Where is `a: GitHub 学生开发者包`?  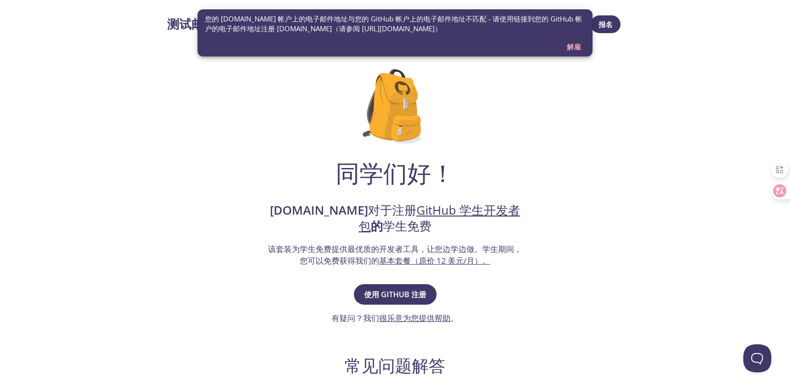
a: GitHub 学生开发者包 is located at coordinates (440, 218).